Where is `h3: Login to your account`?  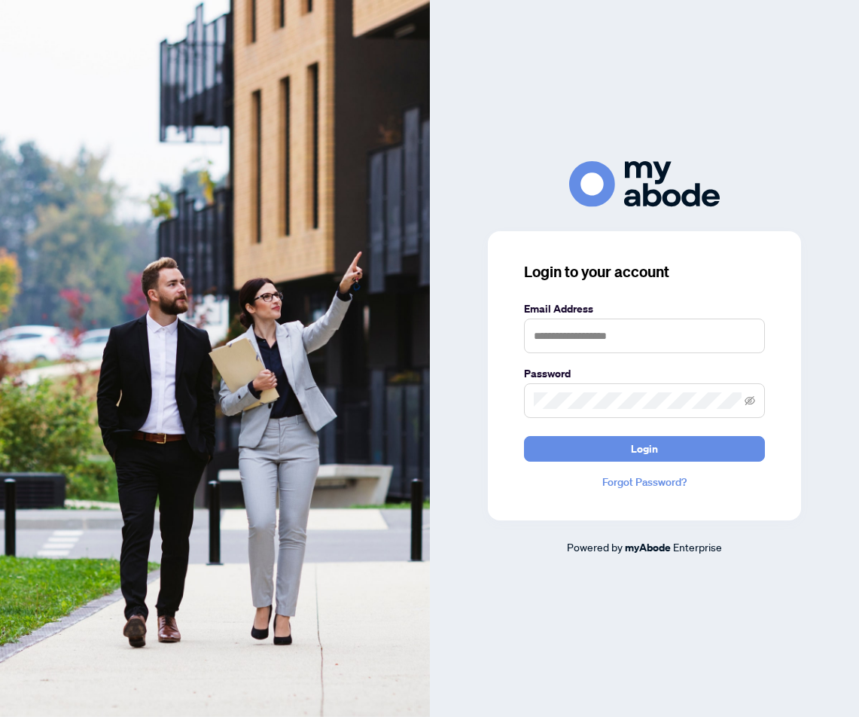
h3: Login to your account is located at coordinates (645, 272).